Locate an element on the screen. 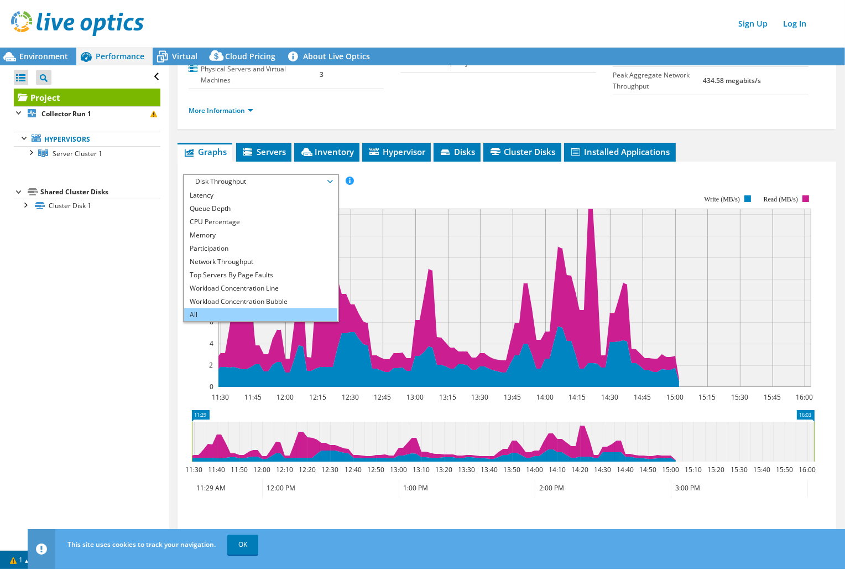 The image size is (845, 569). b: Collector Run 1 is located at coordinates (66, 113).